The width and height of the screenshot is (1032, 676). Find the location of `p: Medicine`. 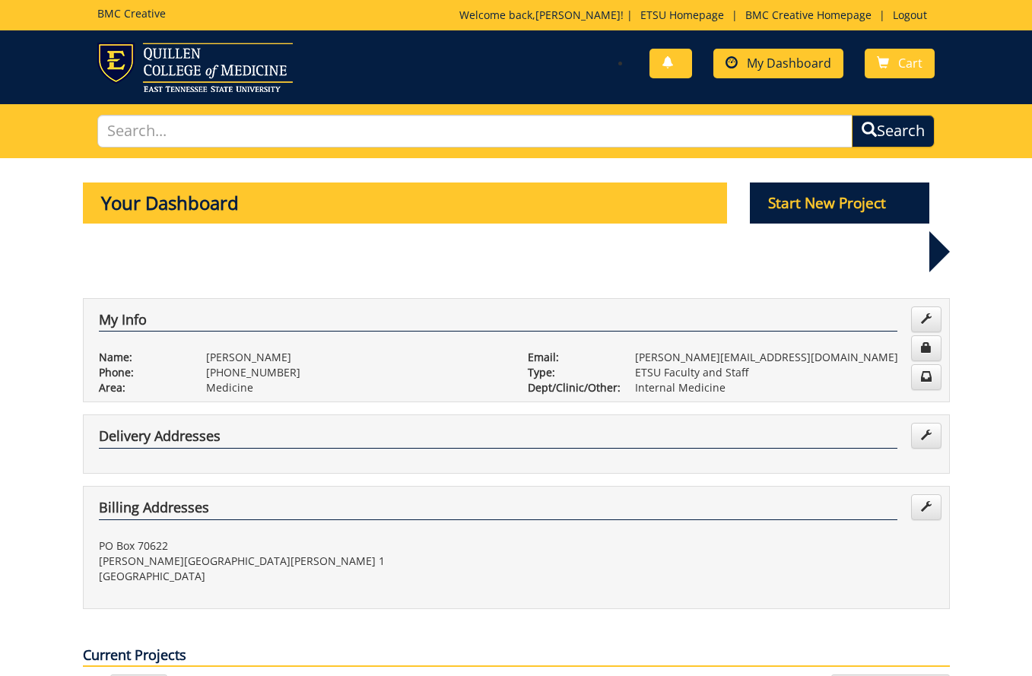

p: Medicine is located at coordinates (355, 388).